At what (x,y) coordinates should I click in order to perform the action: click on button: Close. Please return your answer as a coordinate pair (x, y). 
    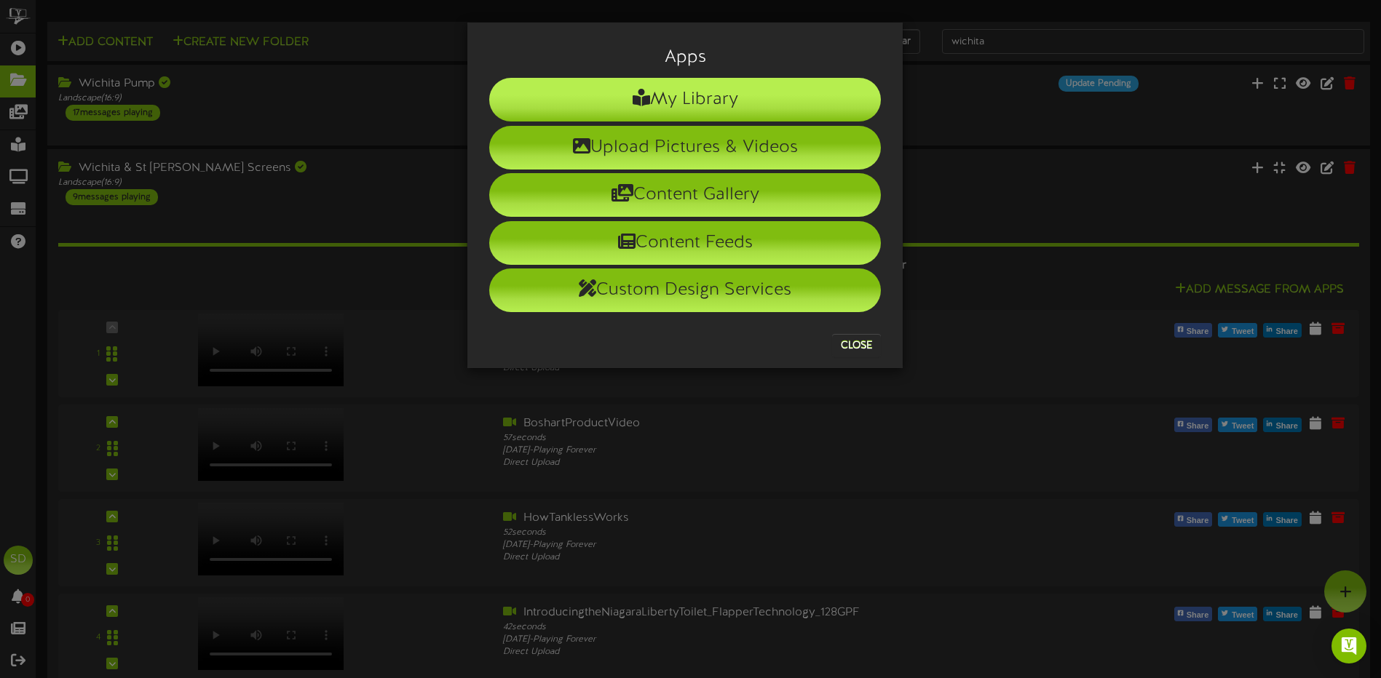
    Looking at the image, I should click on (856, 346).